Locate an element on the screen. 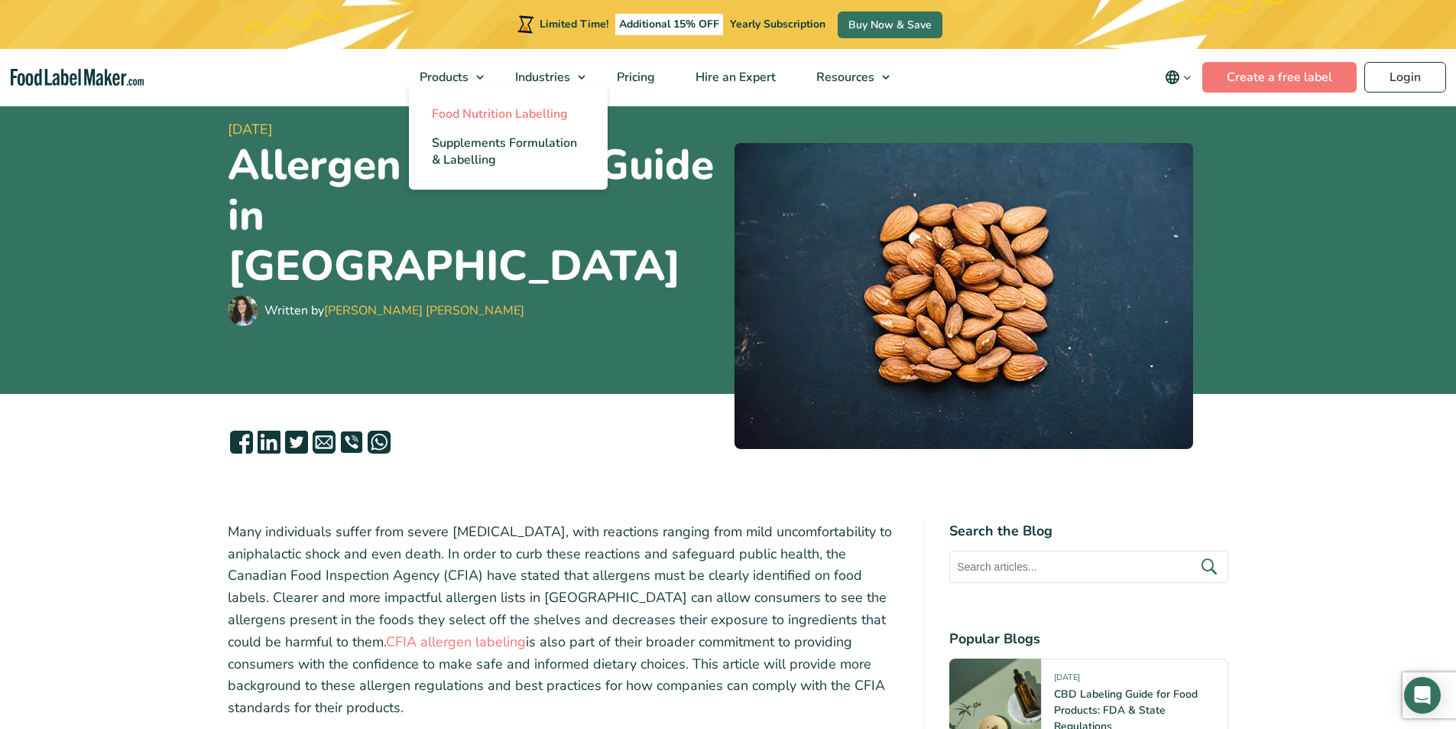  img: Maria Abi Hanna - Food Label Maker is located at coordinates (243, 310).